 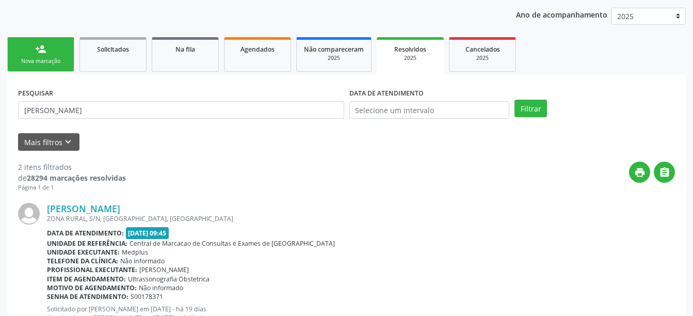 I want to click on p: Ano de acompanhamento, so click(x=562, y=14).